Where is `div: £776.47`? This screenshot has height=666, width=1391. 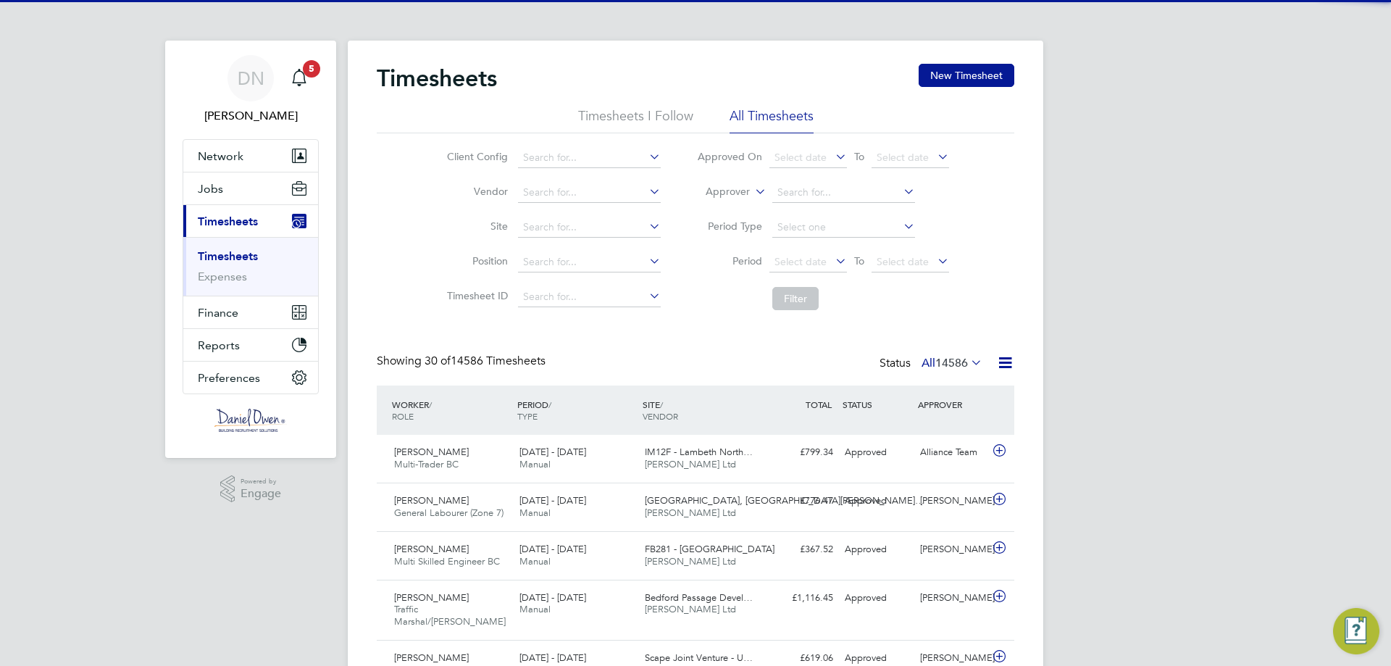 div: £776.47 is located at coordinates (801, 501).